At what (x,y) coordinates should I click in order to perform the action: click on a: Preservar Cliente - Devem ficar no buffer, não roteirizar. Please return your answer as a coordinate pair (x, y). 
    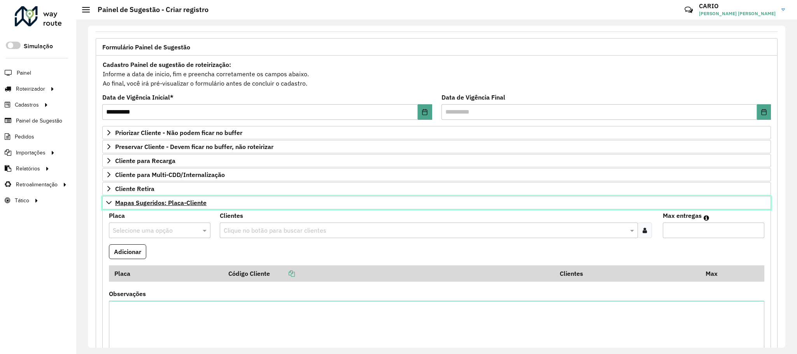
    Looking at the image, I should click on (437, 147).